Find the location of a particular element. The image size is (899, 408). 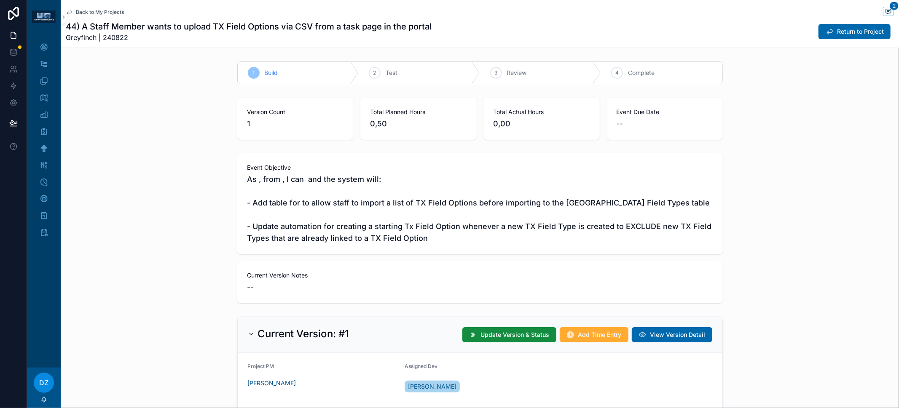

span: Total Planned Hours is located at coordinates (418, 112).